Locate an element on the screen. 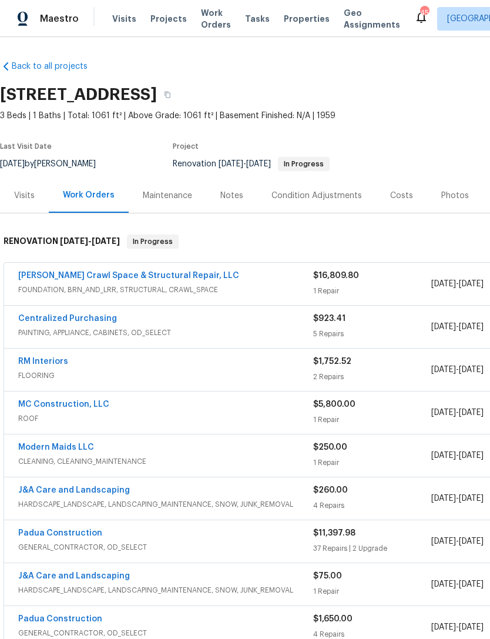 The image size is (490, 639). span: ROOF is located at coordinates (166, 419).